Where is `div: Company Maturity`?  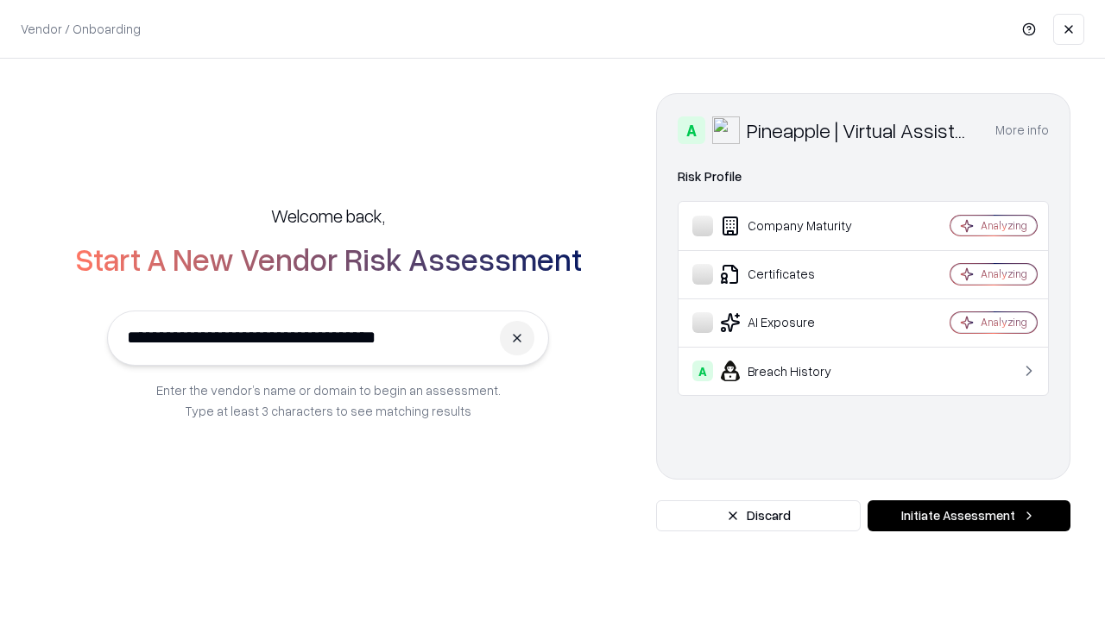
div: Company Maturity is located at coordinates (795, 226).